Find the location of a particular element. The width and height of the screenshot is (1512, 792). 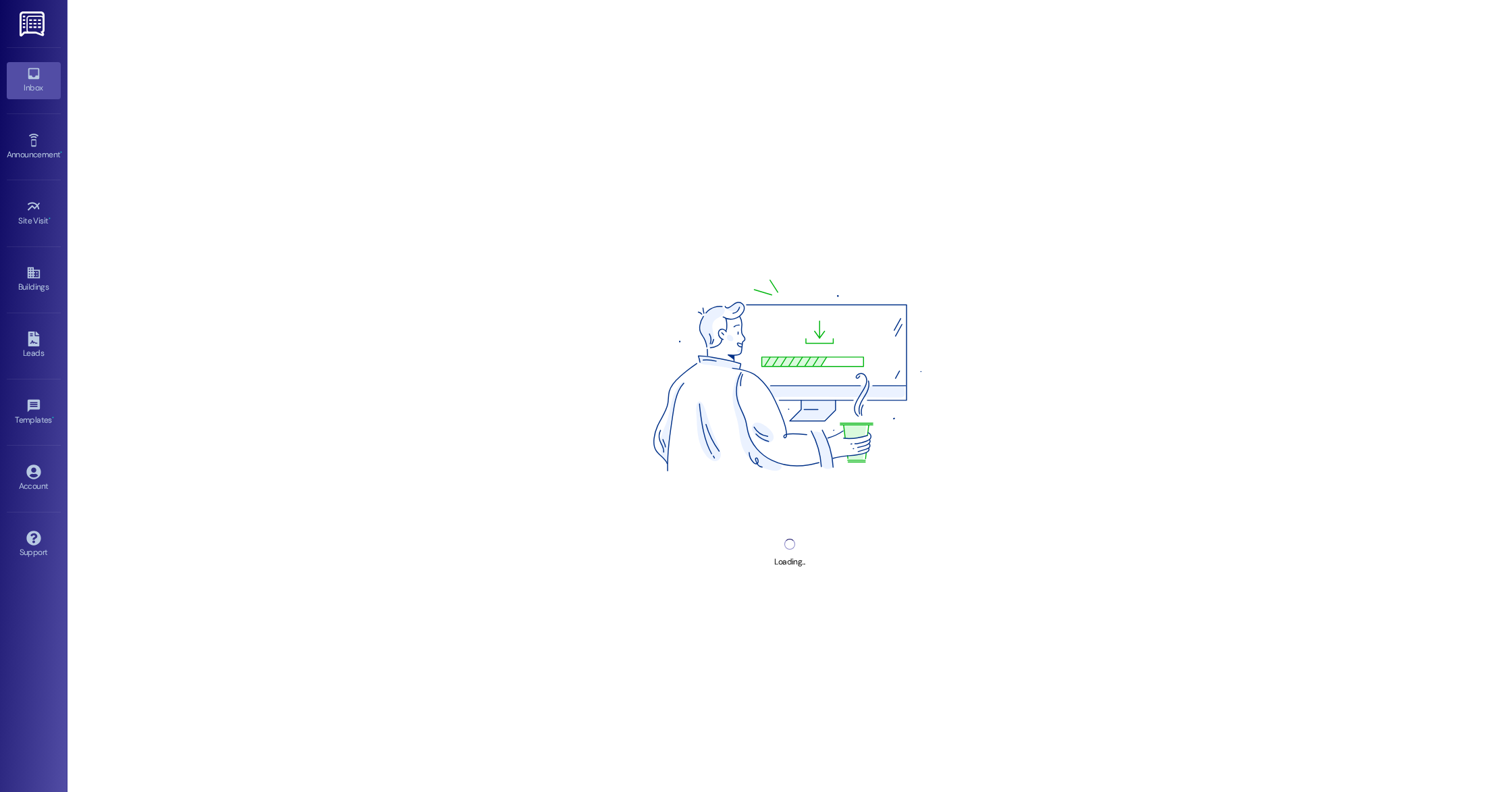

a: Account is located at coordinates (34, 479).